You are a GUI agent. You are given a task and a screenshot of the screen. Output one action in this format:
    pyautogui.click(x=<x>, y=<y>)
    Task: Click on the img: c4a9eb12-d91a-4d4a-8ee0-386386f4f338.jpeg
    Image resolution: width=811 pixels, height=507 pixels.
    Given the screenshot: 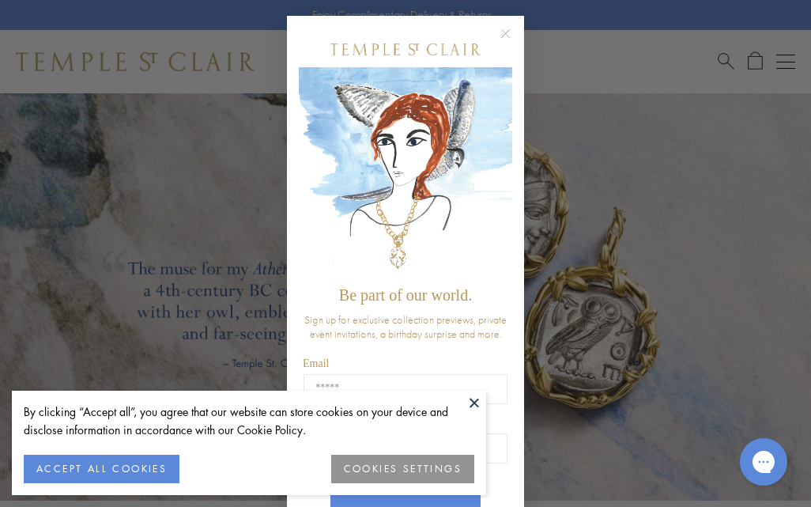 What is the action you would take?
    pyautogui.click(x=406, y=172)
    